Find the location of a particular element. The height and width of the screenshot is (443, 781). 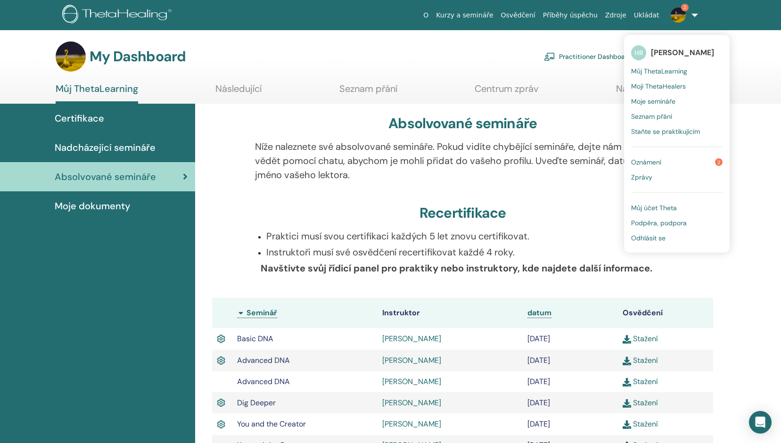

span: Zprávy is located at coordinates (641, 177).